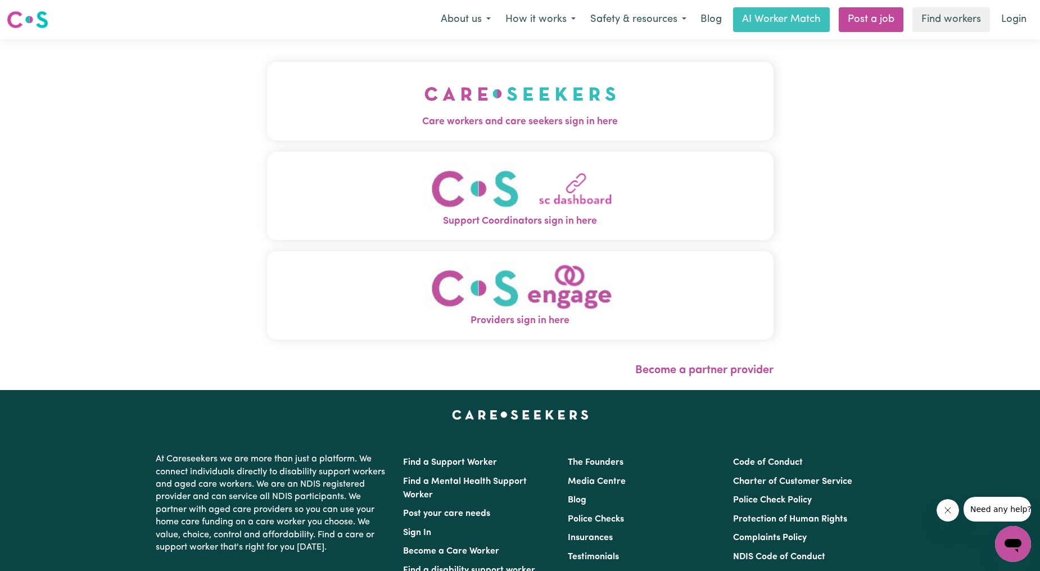 The width and height of the screenshot is (1040, 571). What do you see at coordinates (638, 20) in the screenshot?
I see `button: Safety & resources` at bounding box center [638, 20].